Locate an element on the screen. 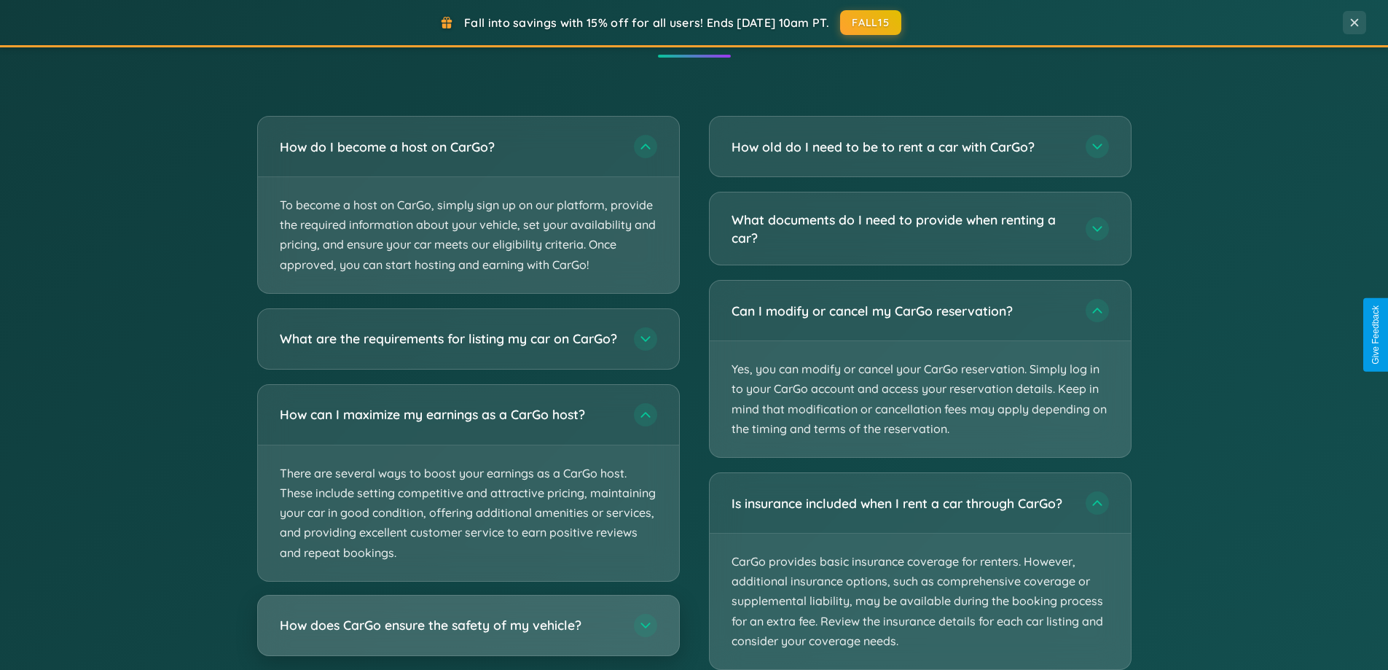 Image resolution: width=1388 pixels, height=670 pixels. h3: How old do I need to be to rent a car with CarGo? is located at coordinates (901, 146).